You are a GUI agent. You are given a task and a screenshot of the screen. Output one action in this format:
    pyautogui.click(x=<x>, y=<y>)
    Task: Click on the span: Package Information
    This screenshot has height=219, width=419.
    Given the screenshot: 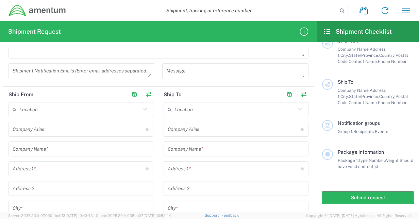 What is the action you would take?
    pyautogui.click(x=361, y=152)
    